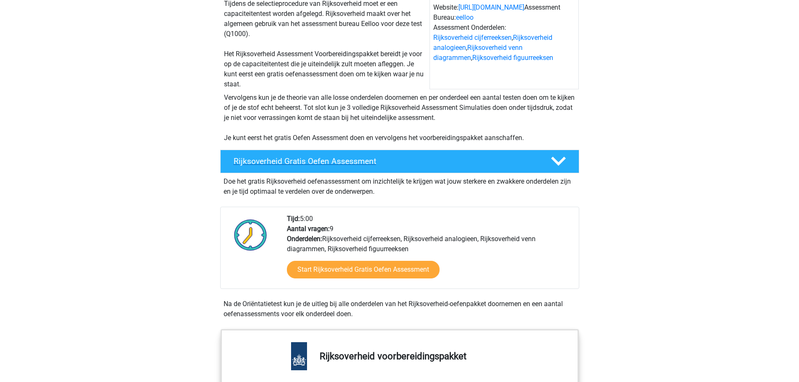 The width and height of the screenshot is (799, 382). What do you see at coordinates (429, 251) in the screenshot?
I see `div: 5:00 9 Rijksoverheid cijferreeksen, Rijksoverheid analogieen, Rijksoverheid venn diagrammen, Rijk...` at bounding box center [429, 251].